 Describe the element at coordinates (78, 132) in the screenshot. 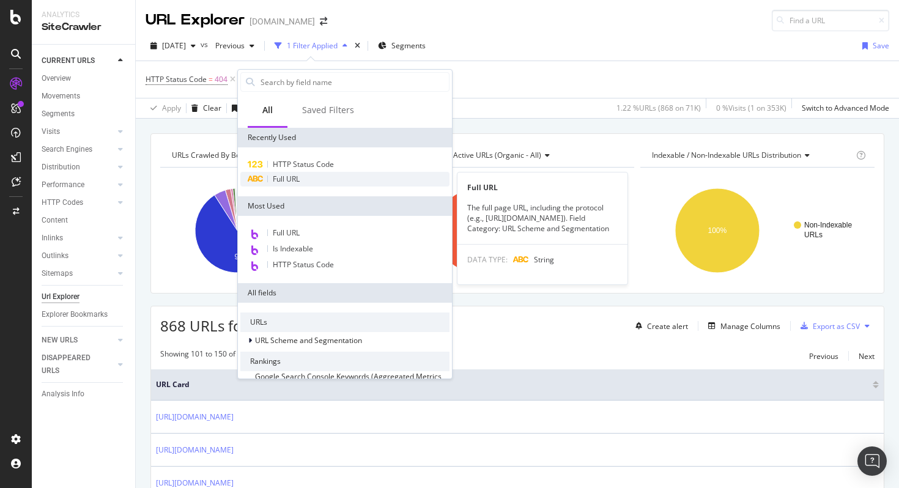

I see `a: Visits` at that location.